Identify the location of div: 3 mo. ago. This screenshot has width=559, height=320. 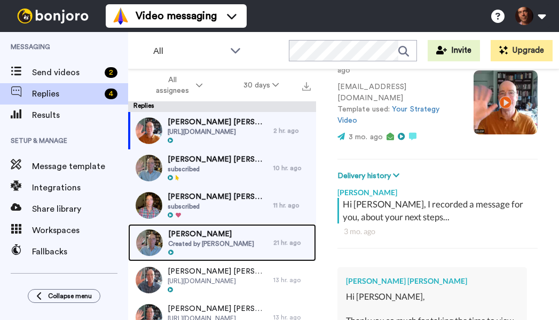
(437, 232).